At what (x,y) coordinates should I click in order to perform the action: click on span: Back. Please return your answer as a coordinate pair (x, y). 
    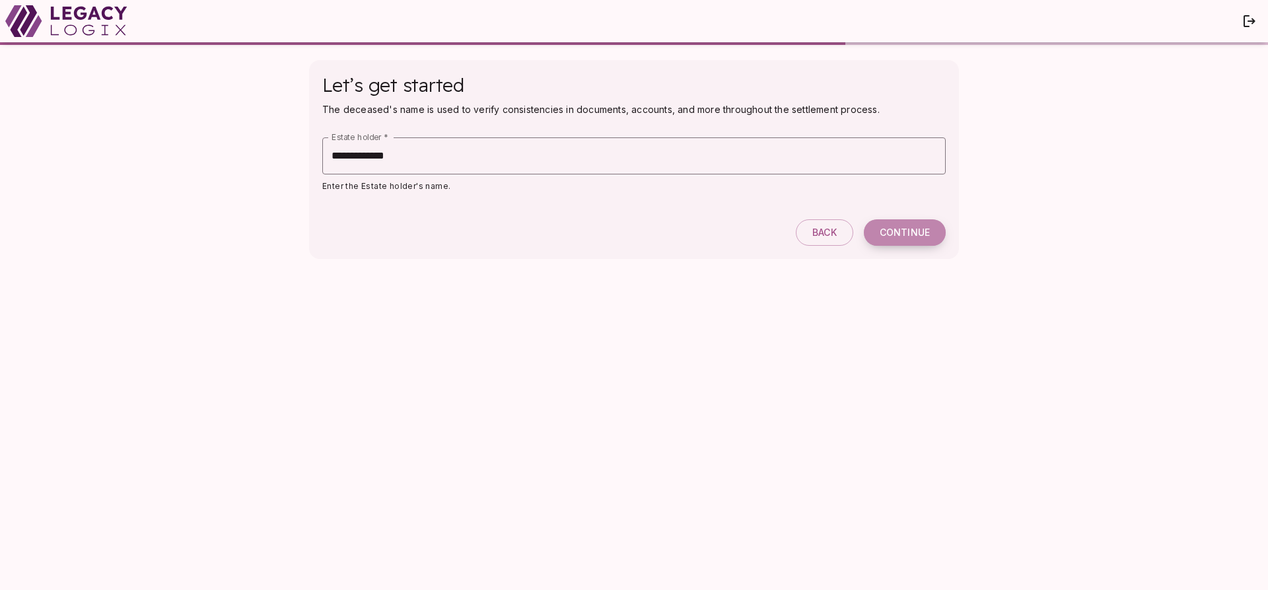
    Looking at the image, I should click on (824, 232).